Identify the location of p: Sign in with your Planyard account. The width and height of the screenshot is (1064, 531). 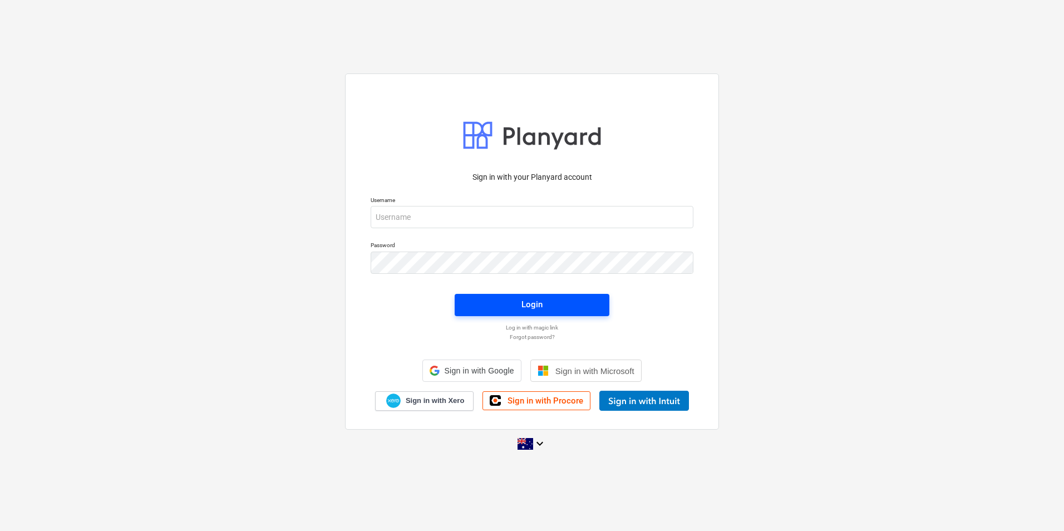
(532, 177).